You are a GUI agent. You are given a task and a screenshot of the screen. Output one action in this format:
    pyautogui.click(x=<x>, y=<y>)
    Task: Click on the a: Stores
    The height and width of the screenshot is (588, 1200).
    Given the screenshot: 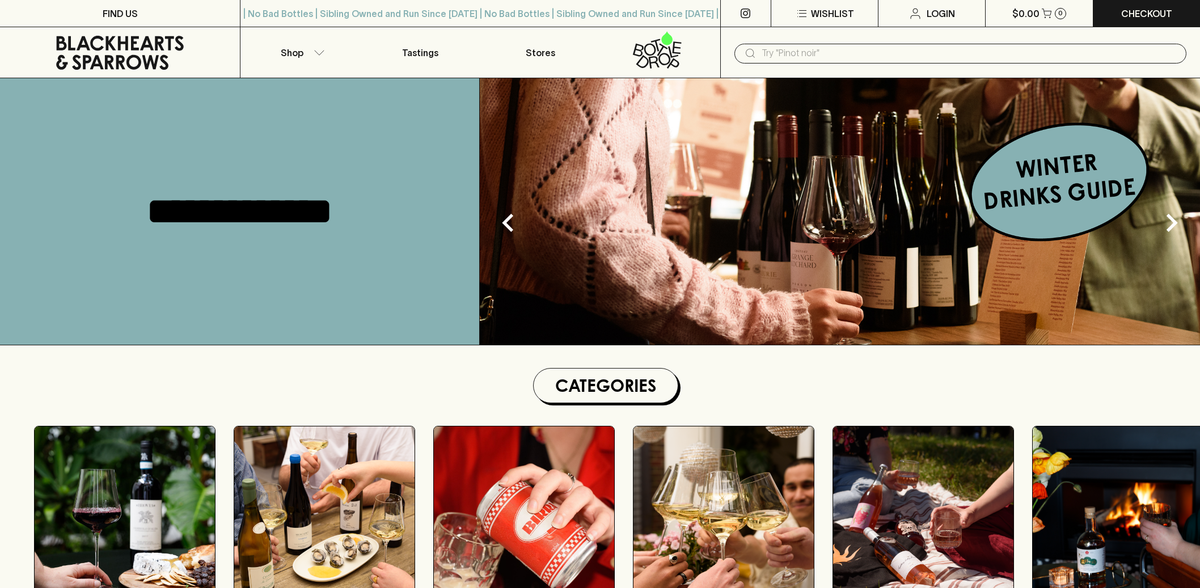 What is the action you would take?
    pyautogui.click(x=540, y=52)
    